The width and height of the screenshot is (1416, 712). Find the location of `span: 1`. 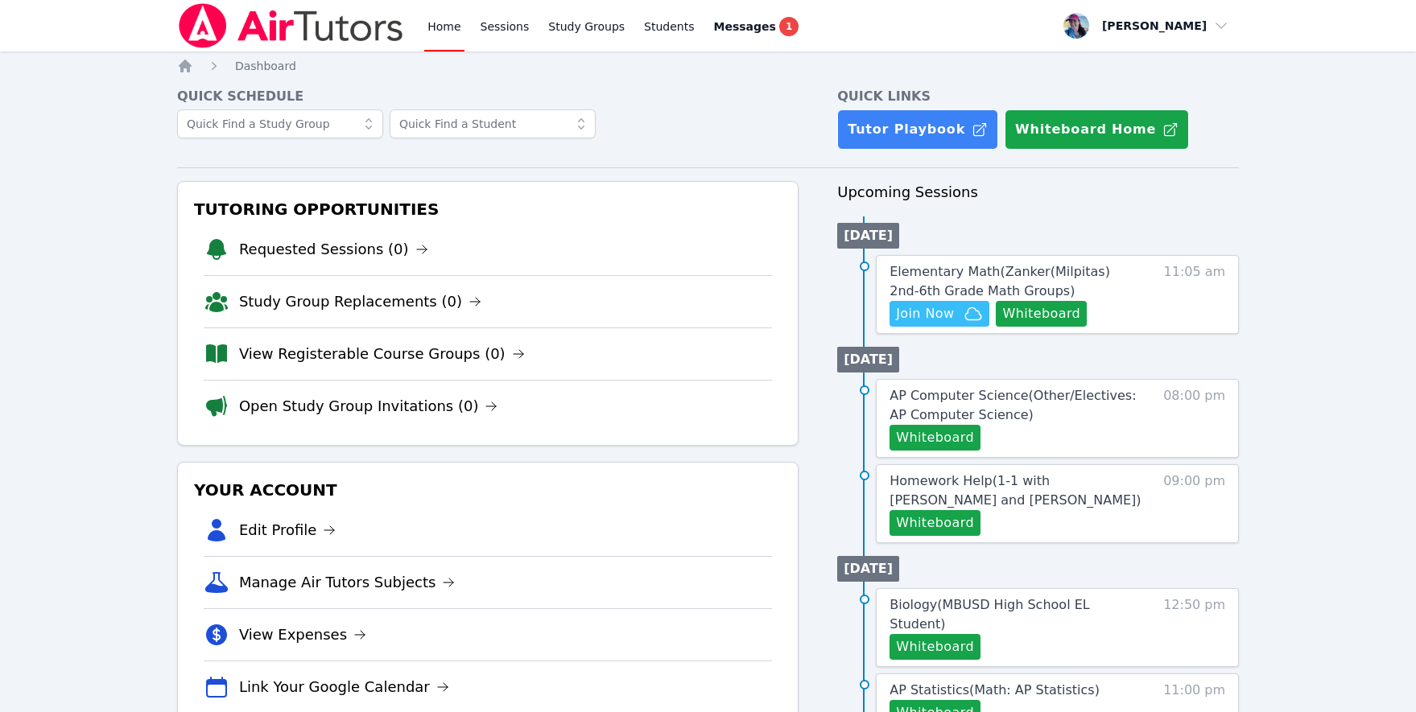

span: 1 is located at coordinates (789, 27).